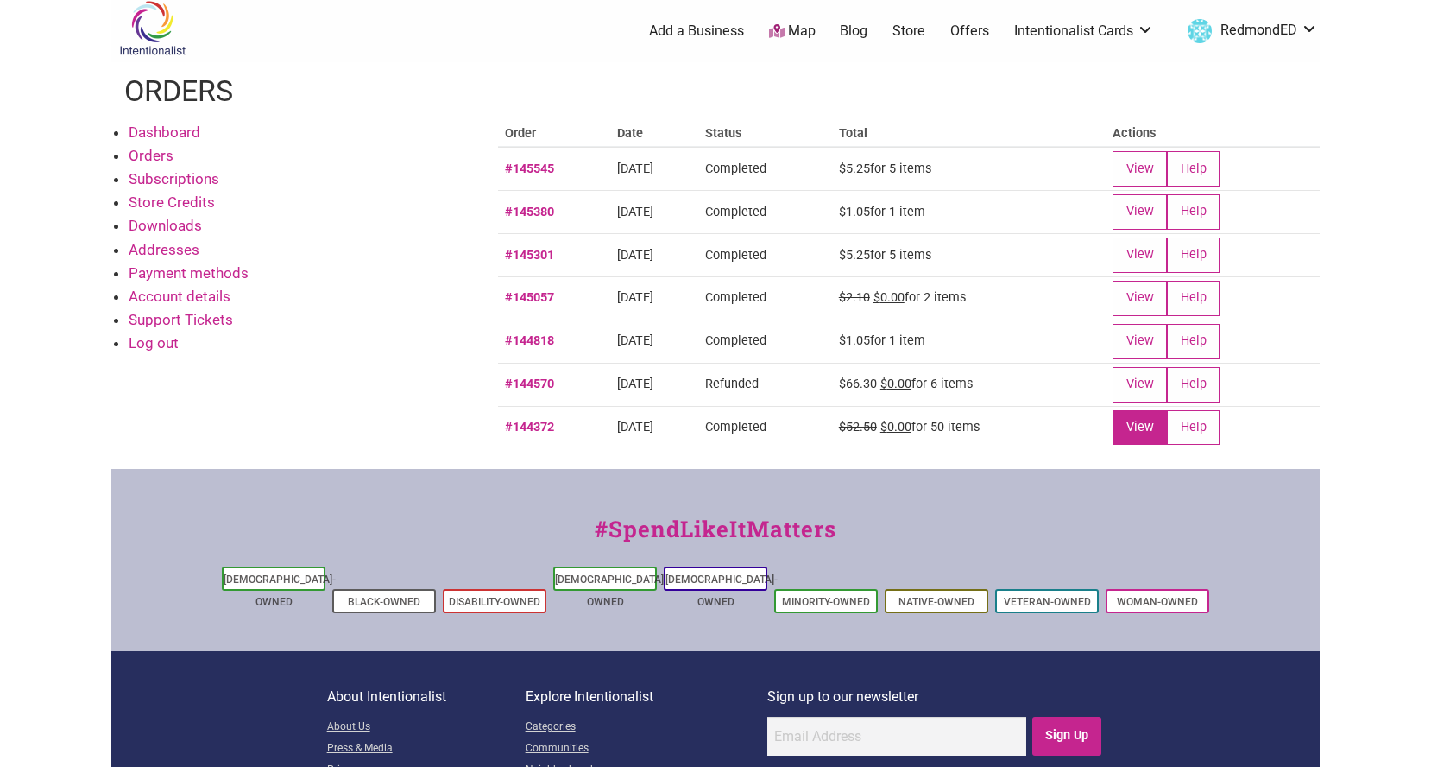 Image resolution: width=1431 pixels, height=767 pixels. What do you see at coordinates (1139, 384) in the screenshot?
I see `a: View order 144570` at bounding box center [1139, 384].